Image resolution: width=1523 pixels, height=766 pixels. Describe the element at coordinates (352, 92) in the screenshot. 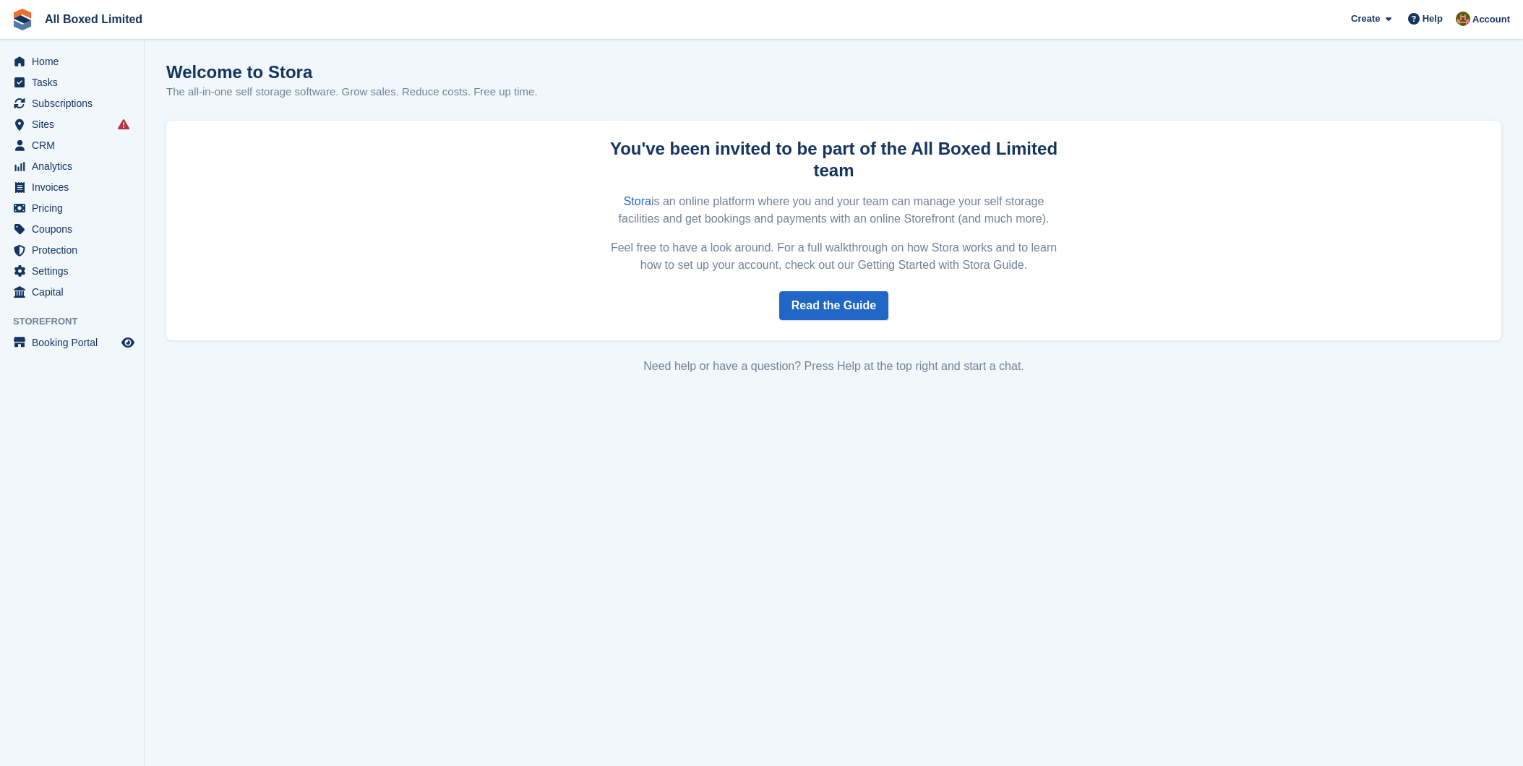

I see `p: The all-in-one self storage software. Grow sales. Reduce costs. Free up time.` at that location.